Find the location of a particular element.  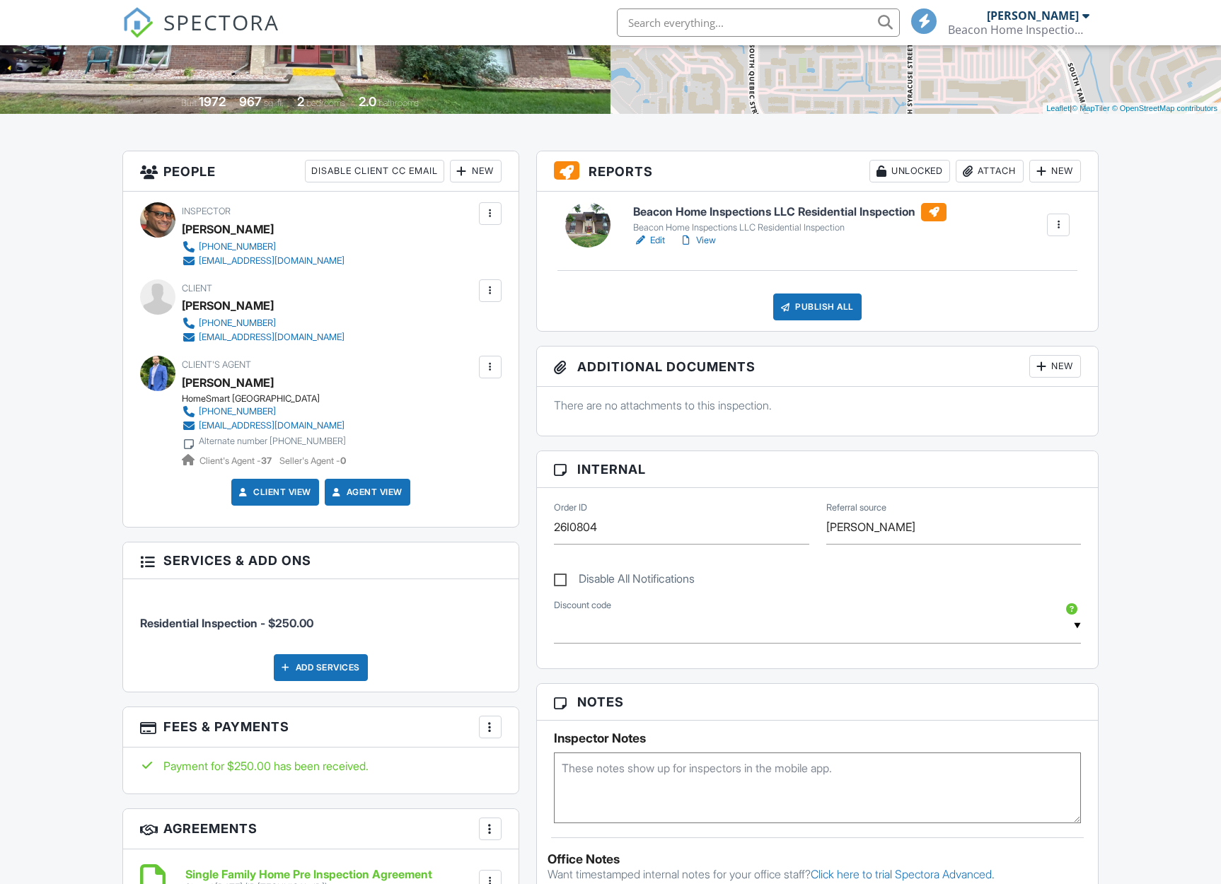

a: SPECTORA is located at coordinates (201, 34).